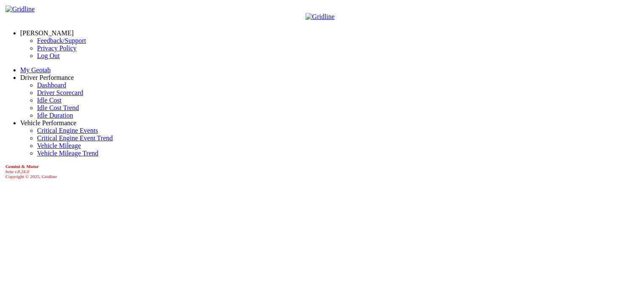 The image size is (640, 292). Describe the element at coordinates (58, 108) in the screenshot. I see `a: Idle Cost Trend` at that location.